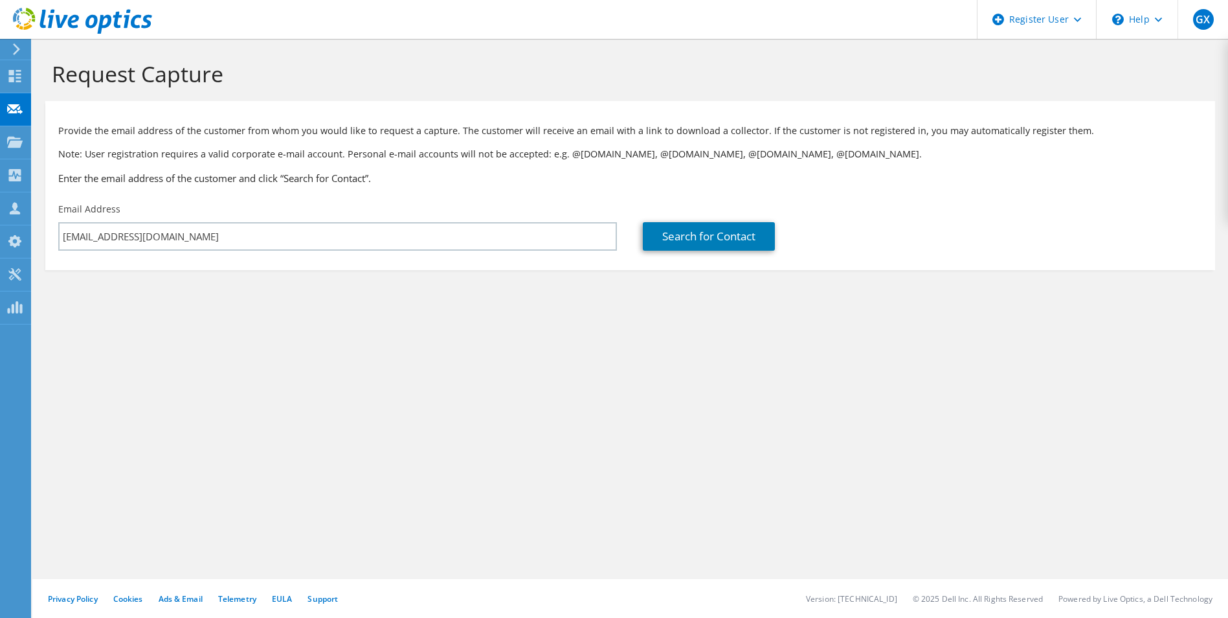 Image resolution: width=1228 pixels, height=618 pixels. I want to click on li: Powered by Live Optics, a Dell Technology, so click(1136, 598).